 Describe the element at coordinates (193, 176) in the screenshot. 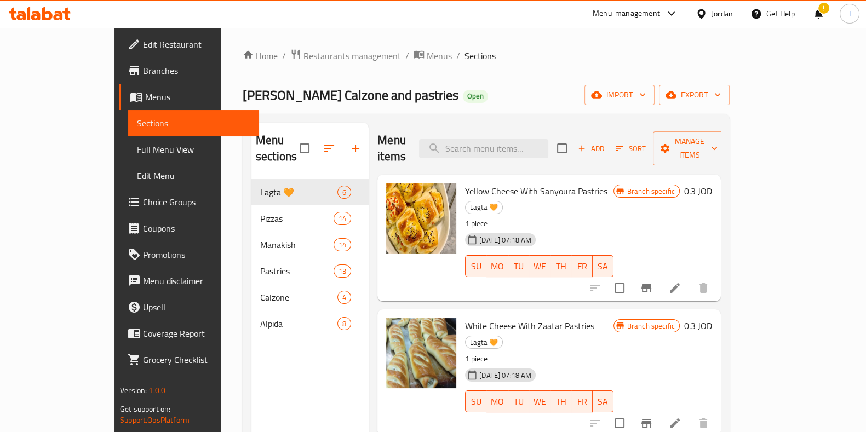

I see `a: Edit Menu` at that location.